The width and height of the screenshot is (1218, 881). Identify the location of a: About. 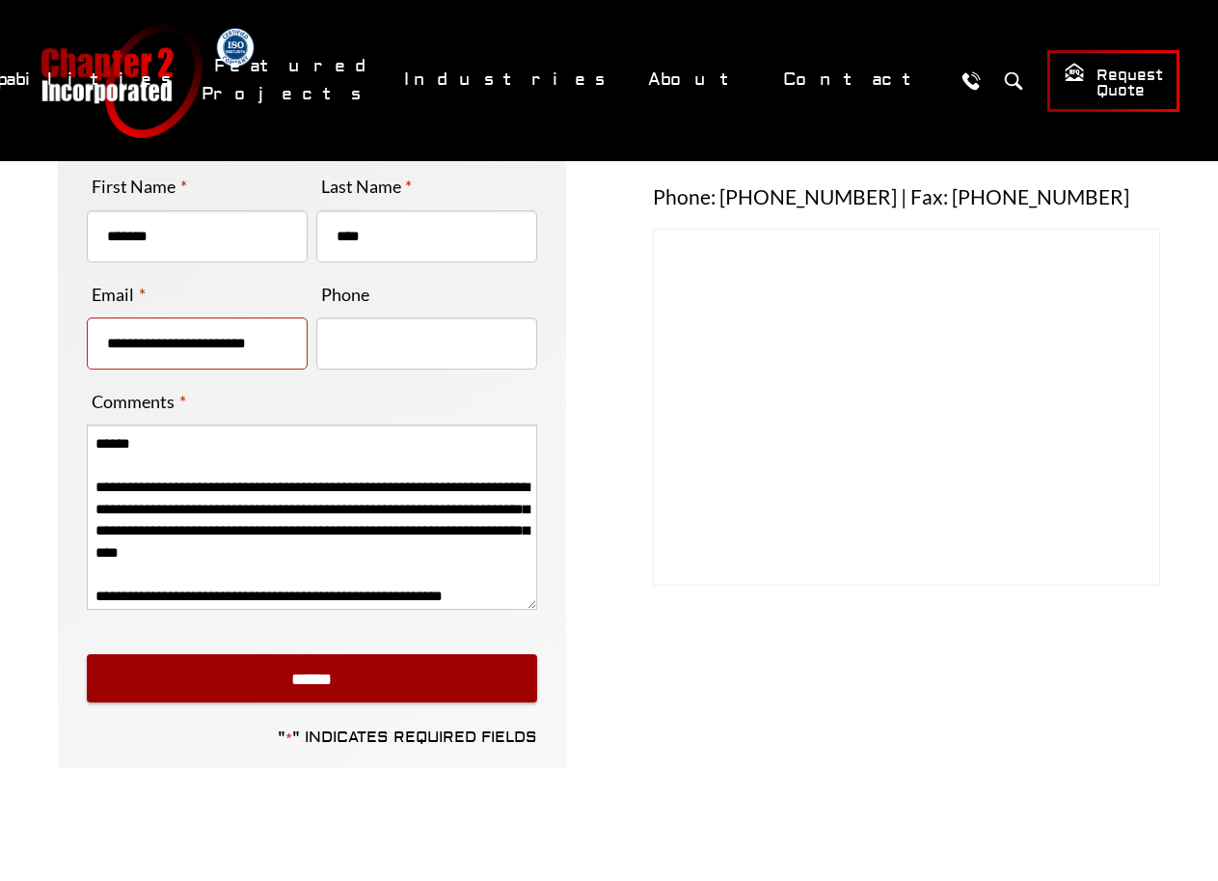
(698, 79).